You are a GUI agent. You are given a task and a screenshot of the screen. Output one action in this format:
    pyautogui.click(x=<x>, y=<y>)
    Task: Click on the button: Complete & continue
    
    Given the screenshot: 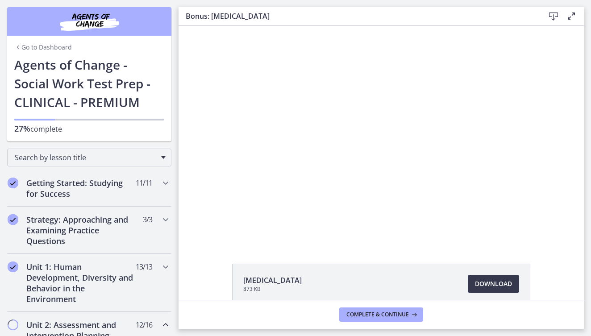 What is the action you would take?
    pyautogui.click(x=381, y=315)
    